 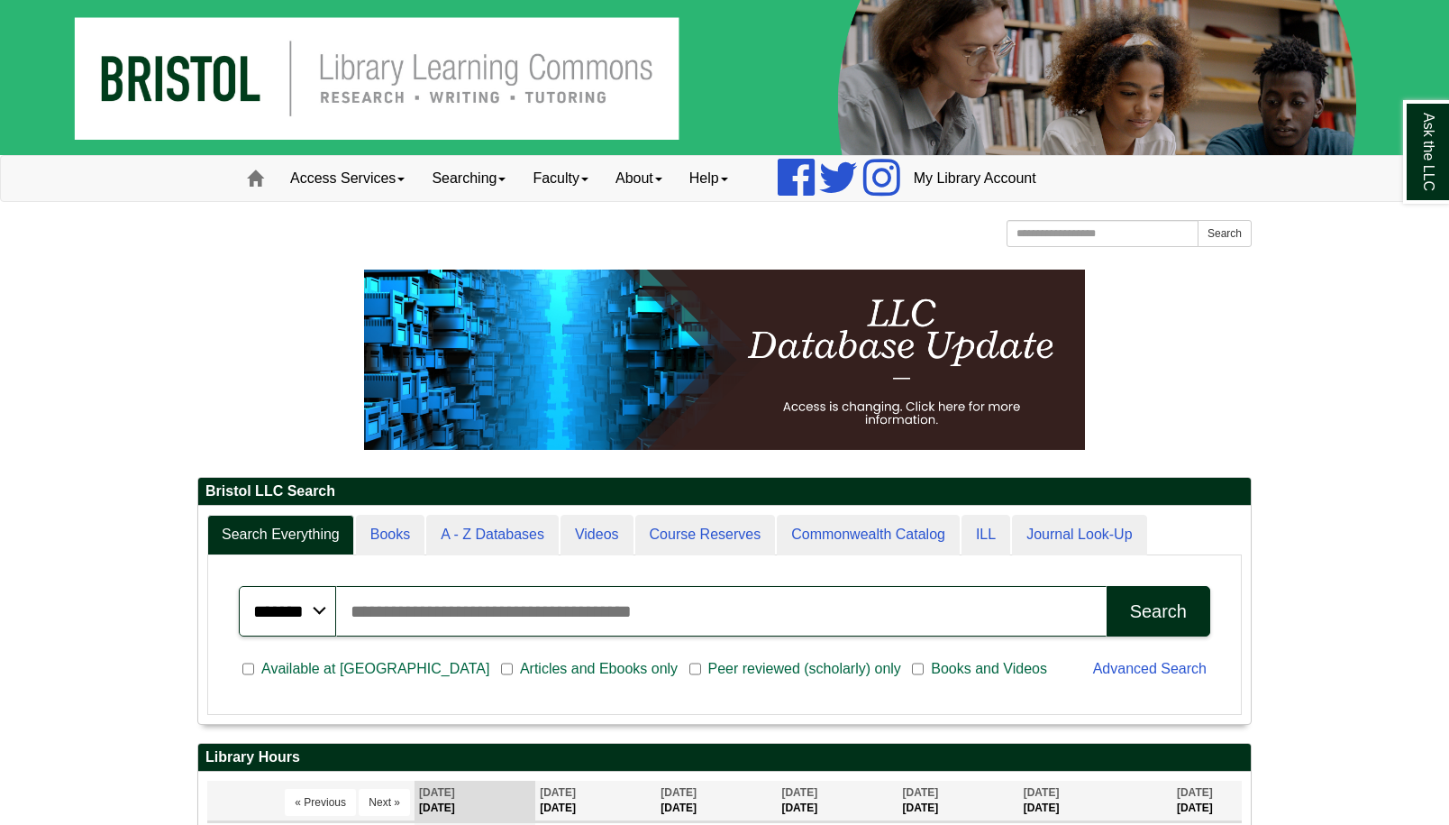 What do you see at coordinates (805, 669) in the screenshot?
I see `span: Peer reviewed (scholarly) only` at bounding box center [805, 669].